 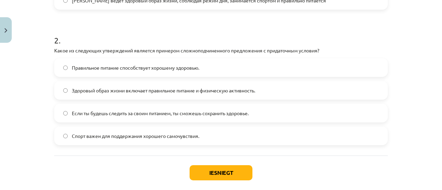 I want to click on span: Спорт важен для поддержания хорошего самочувствия., so click(x=135, y=136).